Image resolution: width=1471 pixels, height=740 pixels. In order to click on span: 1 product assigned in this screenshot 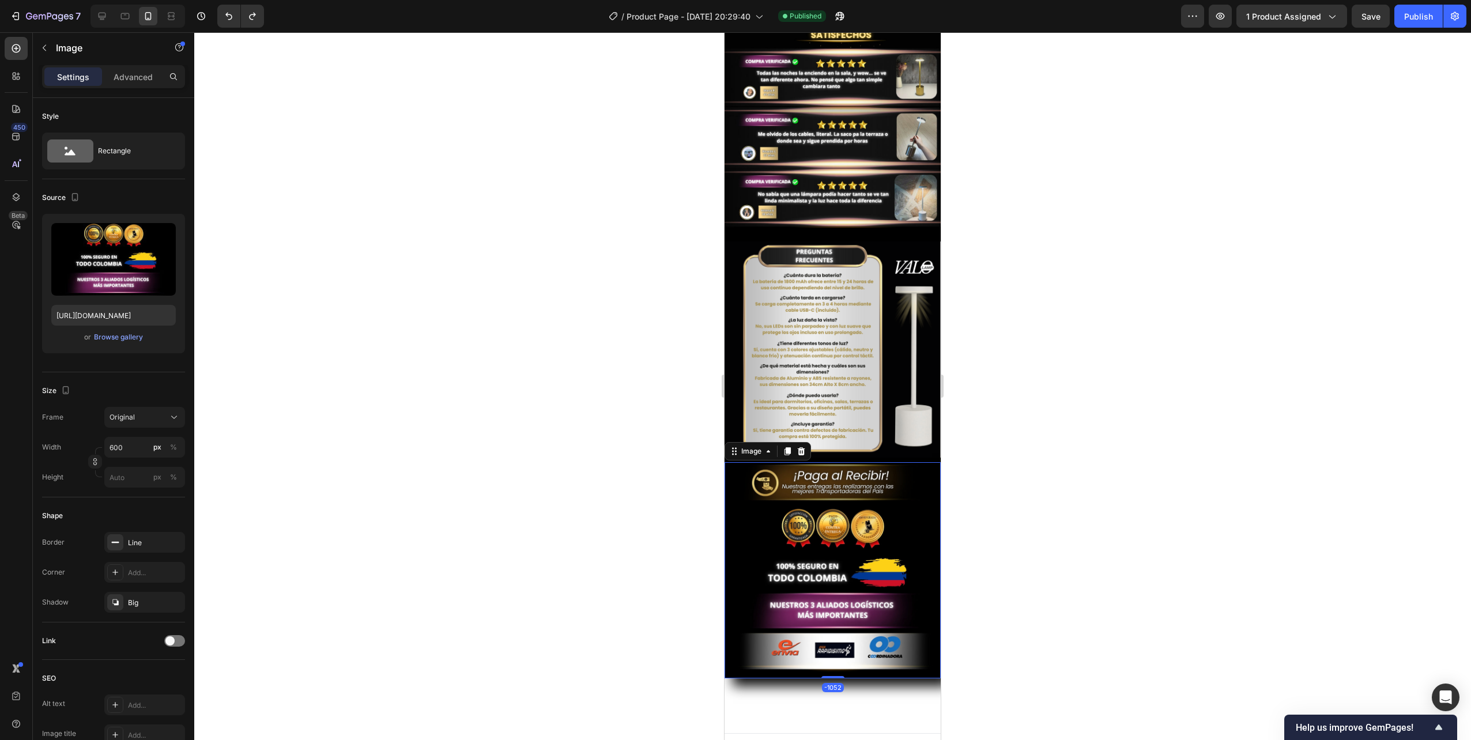, I will do `click(1284, 16)`.